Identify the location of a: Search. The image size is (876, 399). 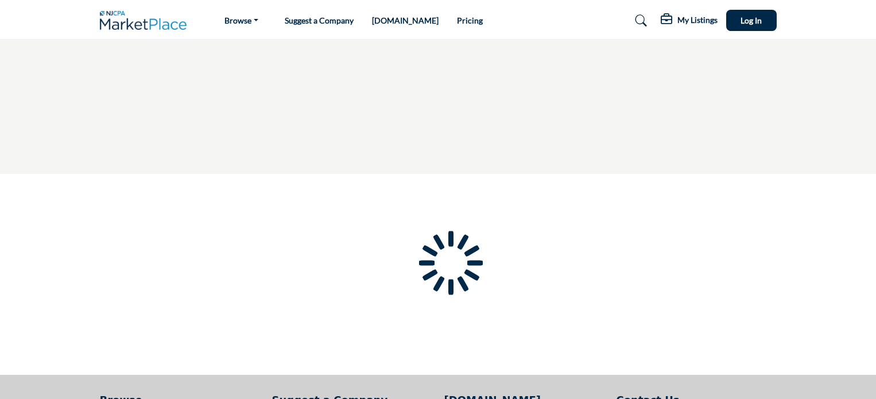
(639, 21).